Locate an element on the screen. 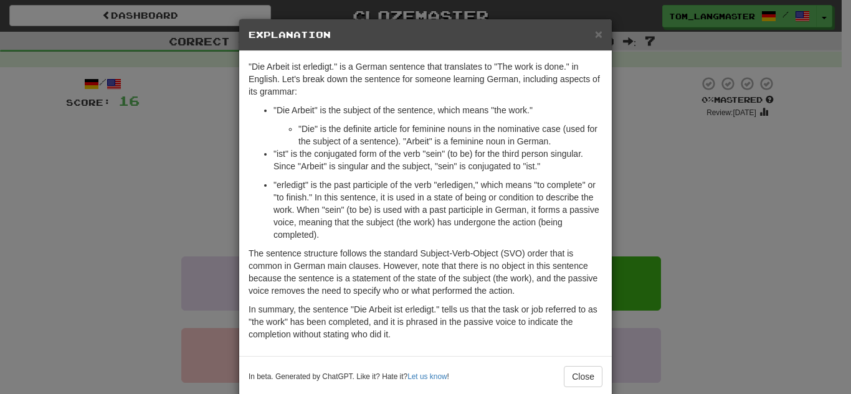 The width and height of the screenshot is (851, 394). small: In beta. Generated by ChatGPT. Like it? Hate it? ! is located at coordinates (349, 377).